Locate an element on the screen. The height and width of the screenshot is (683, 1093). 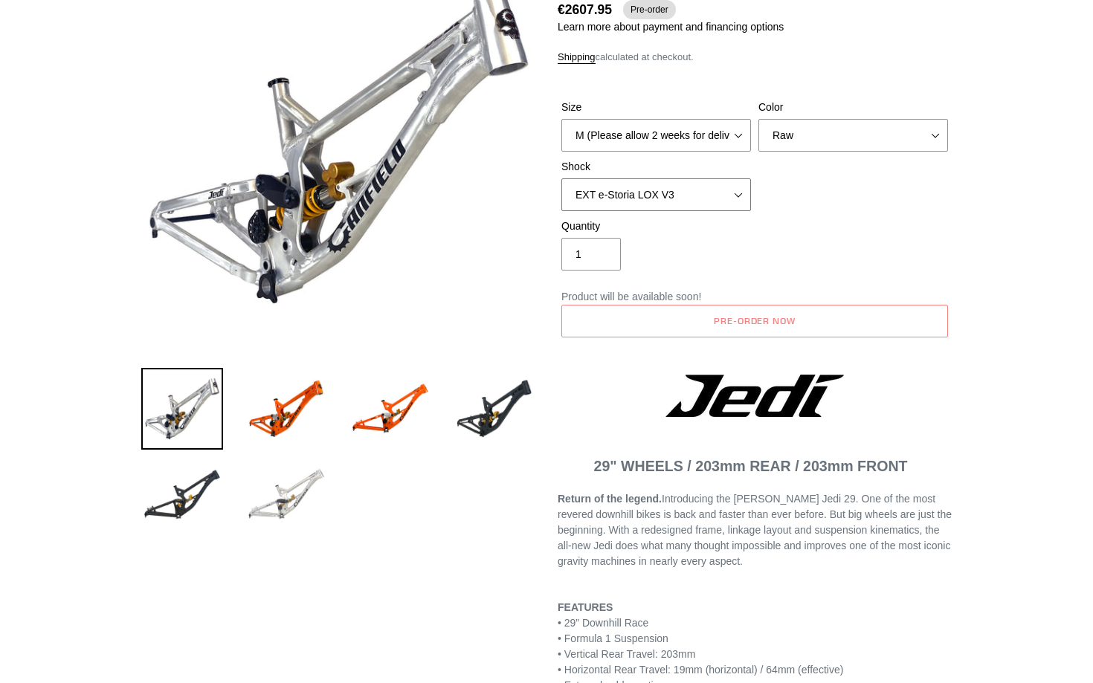
span: Pre-order now is located at coordinates (755, 320).